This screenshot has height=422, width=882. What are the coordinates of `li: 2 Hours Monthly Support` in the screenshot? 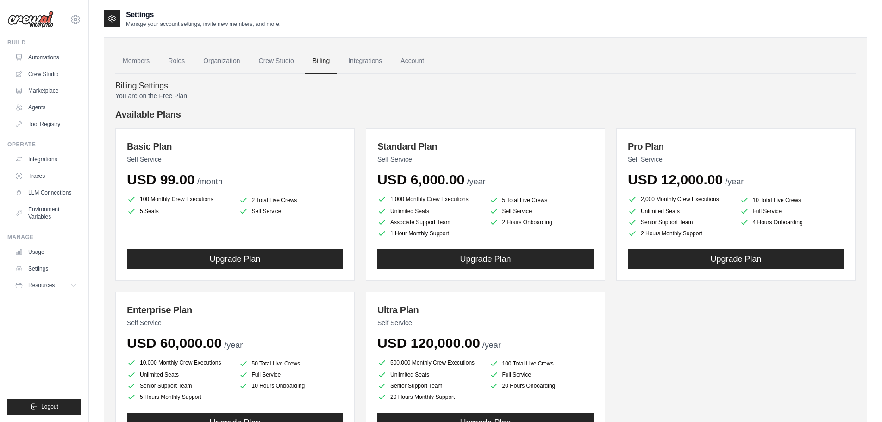 It's located at (680, 233).